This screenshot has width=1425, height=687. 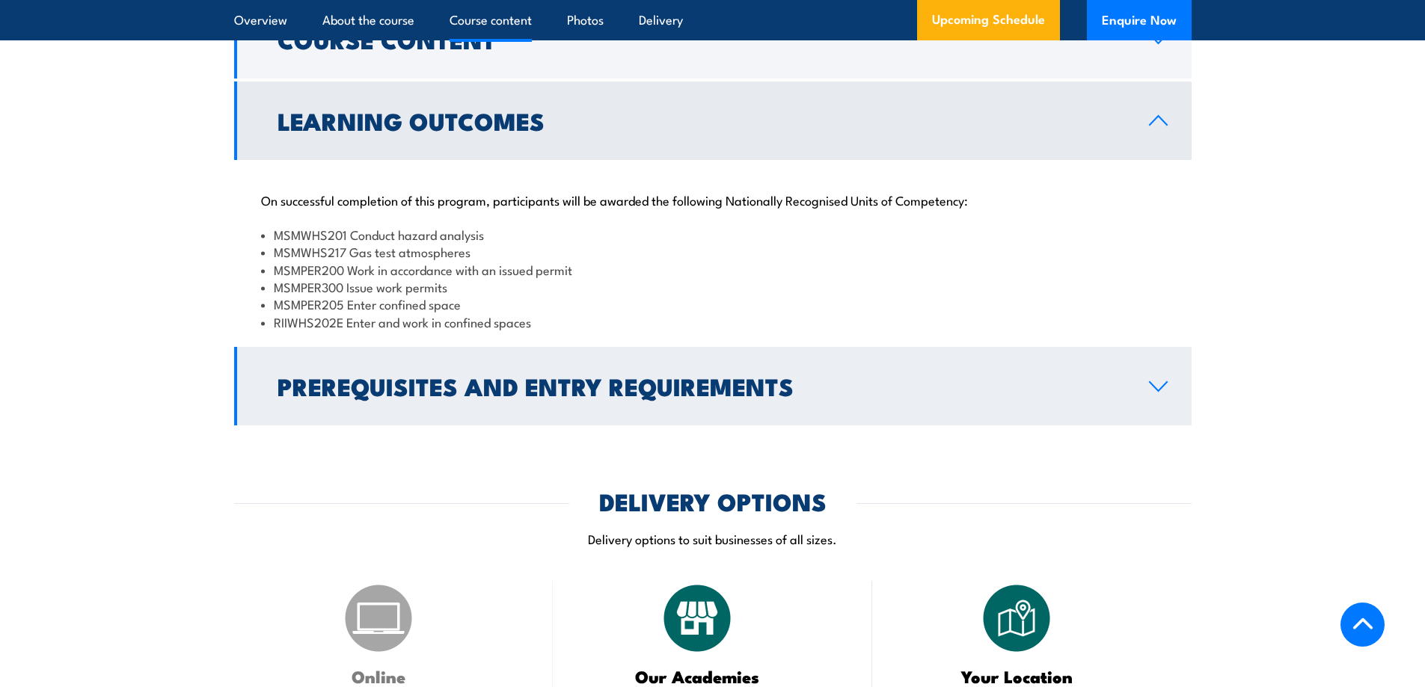 What do you see at coordinates (713, 322) in the screenshot?
I see `li: RIIWHS202E Enter and work in confined spaces` at bounding box center [713, 322].